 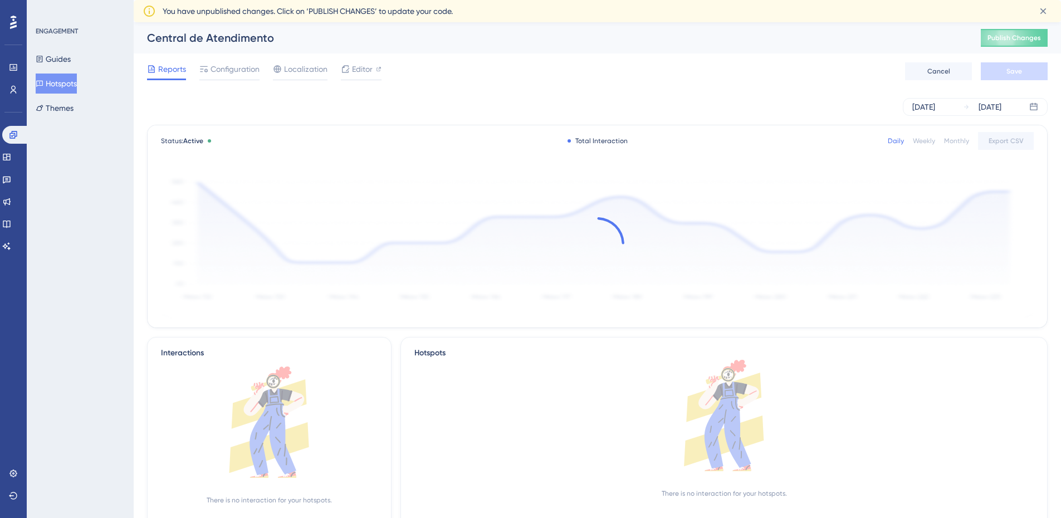 What do you see at coordinates (1015, 71) in the screenshot?
I see `span: Save` at bounding box center [1015, 71].